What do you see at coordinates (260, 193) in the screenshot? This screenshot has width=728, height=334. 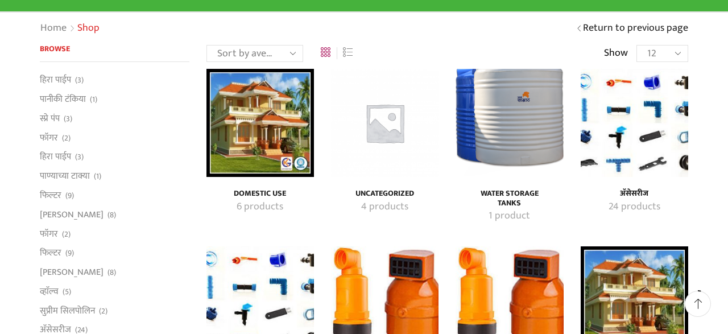 I see `h4: Domestic Use` at bounding box center [260, 193].